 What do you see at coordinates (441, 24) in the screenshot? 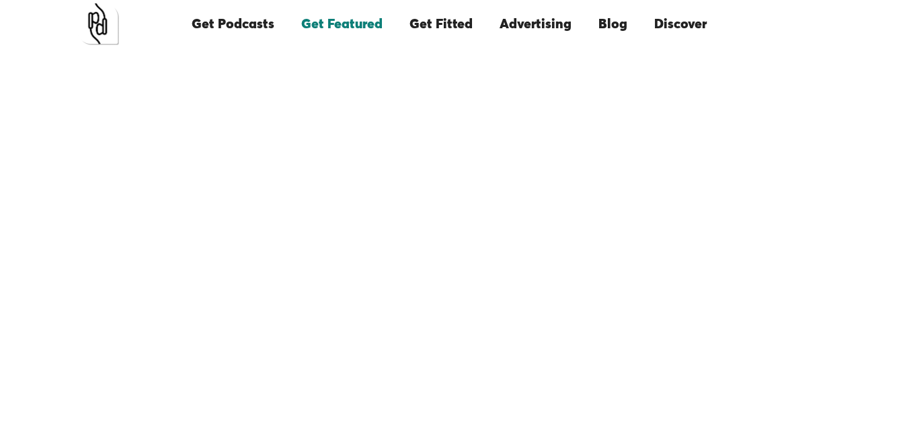
I see `a: Get Fitted` at bounding box center [441, 24].